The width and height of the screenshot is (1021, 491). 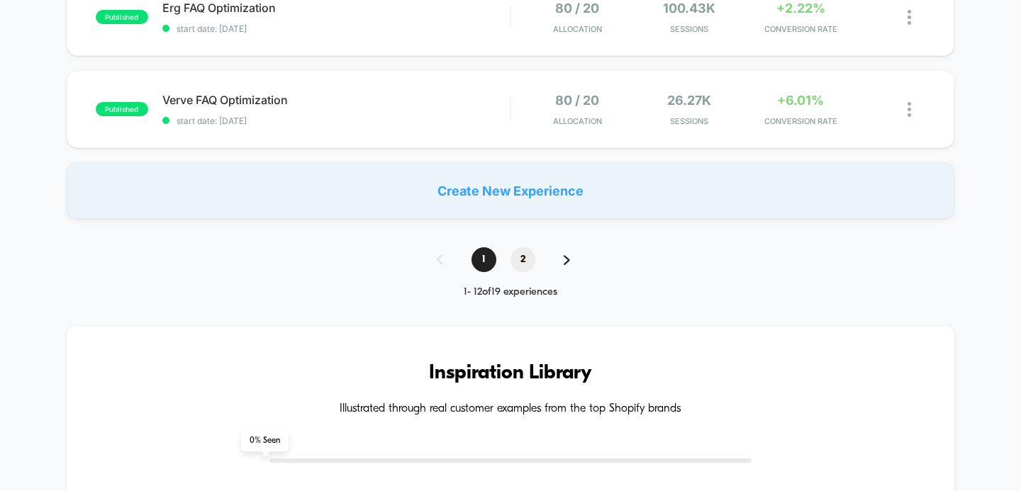 What do you see at coordinates (511, 292) in the screenshot?
I see `div: 1 - 12 of 19 experiences` at bounding box center [511, 292].